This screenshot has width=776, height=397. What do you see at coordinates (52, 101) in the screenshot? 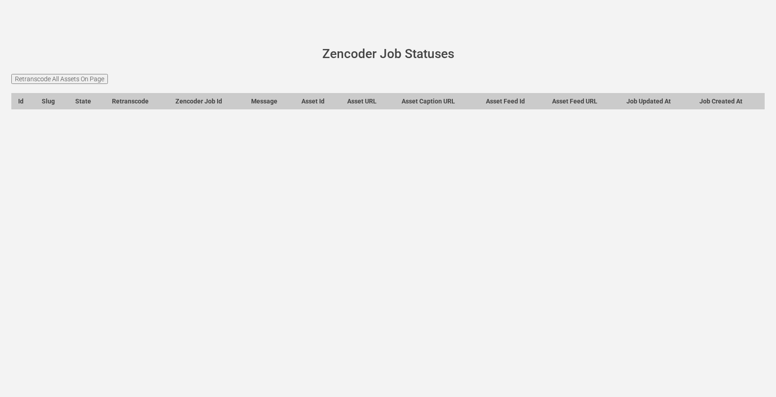
I see `th: Slug` at bounding box center [52, 101].